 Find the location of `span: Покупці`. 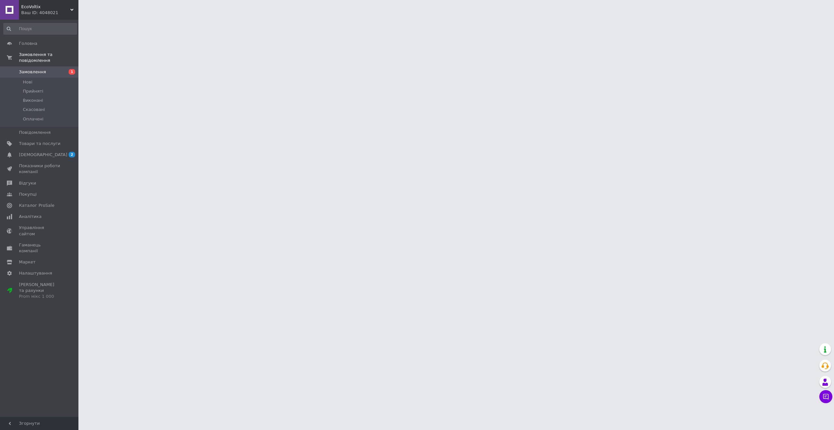

span: Покупці is located at coordinates (28, 194).